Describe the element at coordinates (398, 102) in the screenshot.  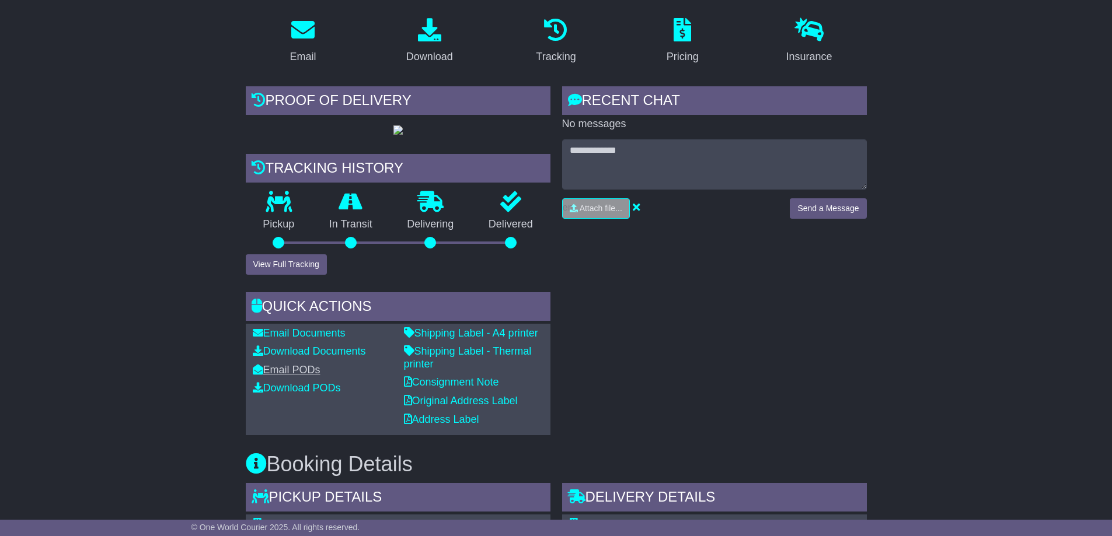
I see `div: Proof of Delivery` at that location.